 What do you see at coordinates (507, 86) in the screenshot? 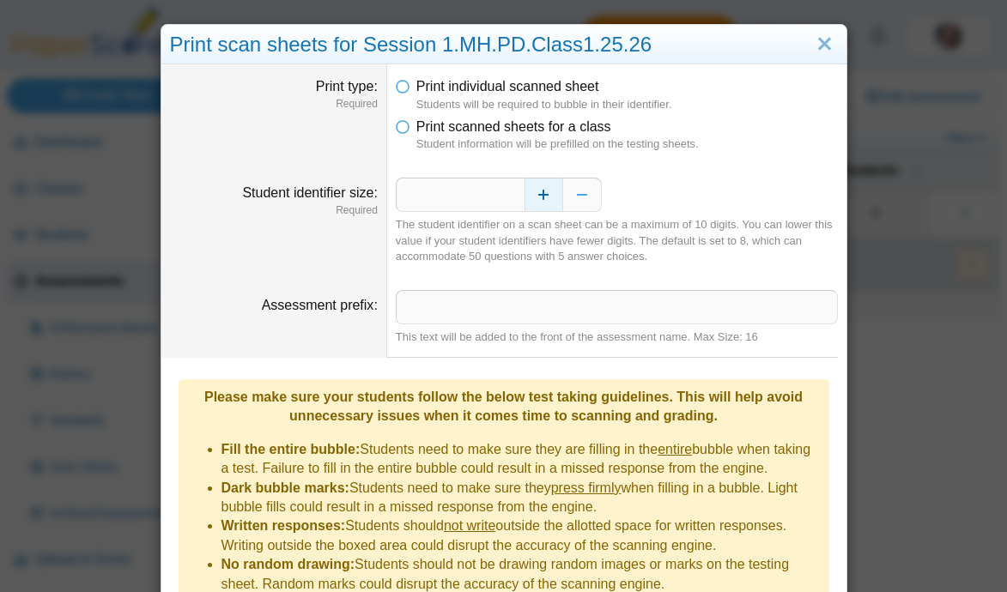
I see `span: Print individual scanned sheet` at bounding box center [507, 86].